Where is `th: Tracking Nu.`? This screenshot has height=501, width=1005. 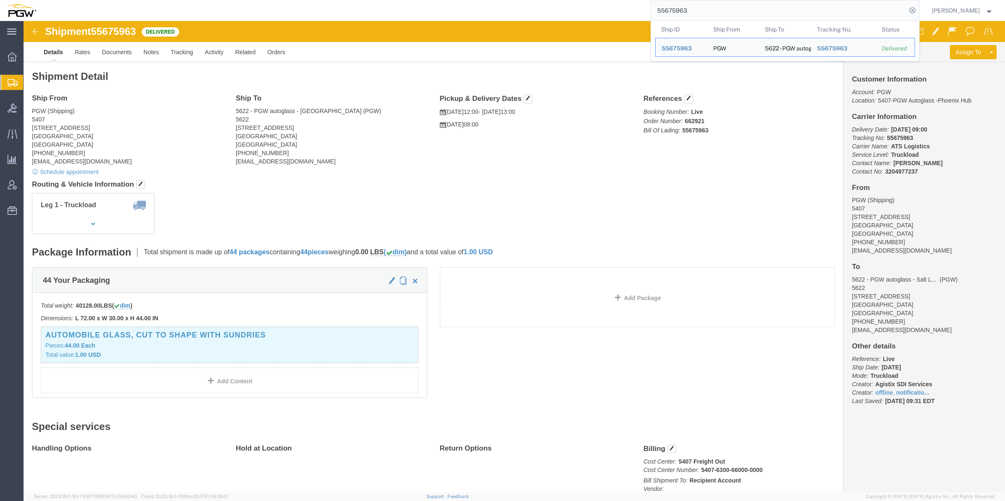
th: Tracking Nu. is located at coordinates (843, 29).